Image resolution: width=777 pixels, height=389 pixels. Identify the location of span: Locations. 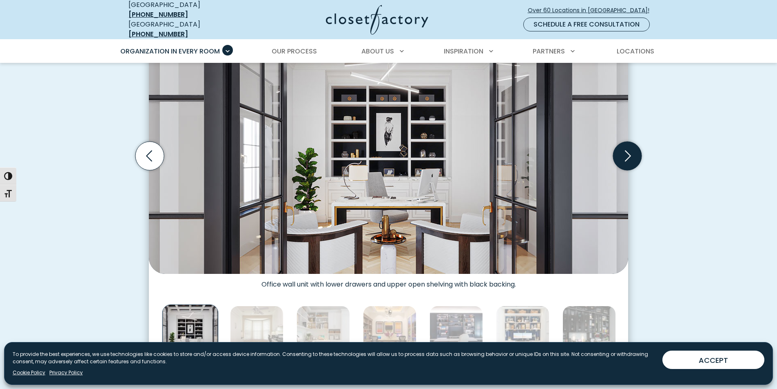
(636, 51).